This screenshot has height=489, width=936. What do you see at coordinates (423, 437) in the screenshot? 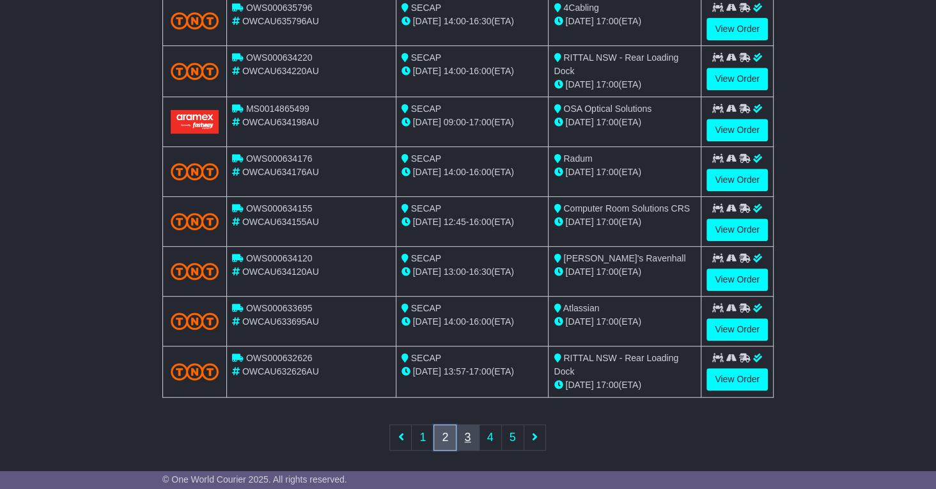
I see `a: 1` at bounding box center [423, 437].